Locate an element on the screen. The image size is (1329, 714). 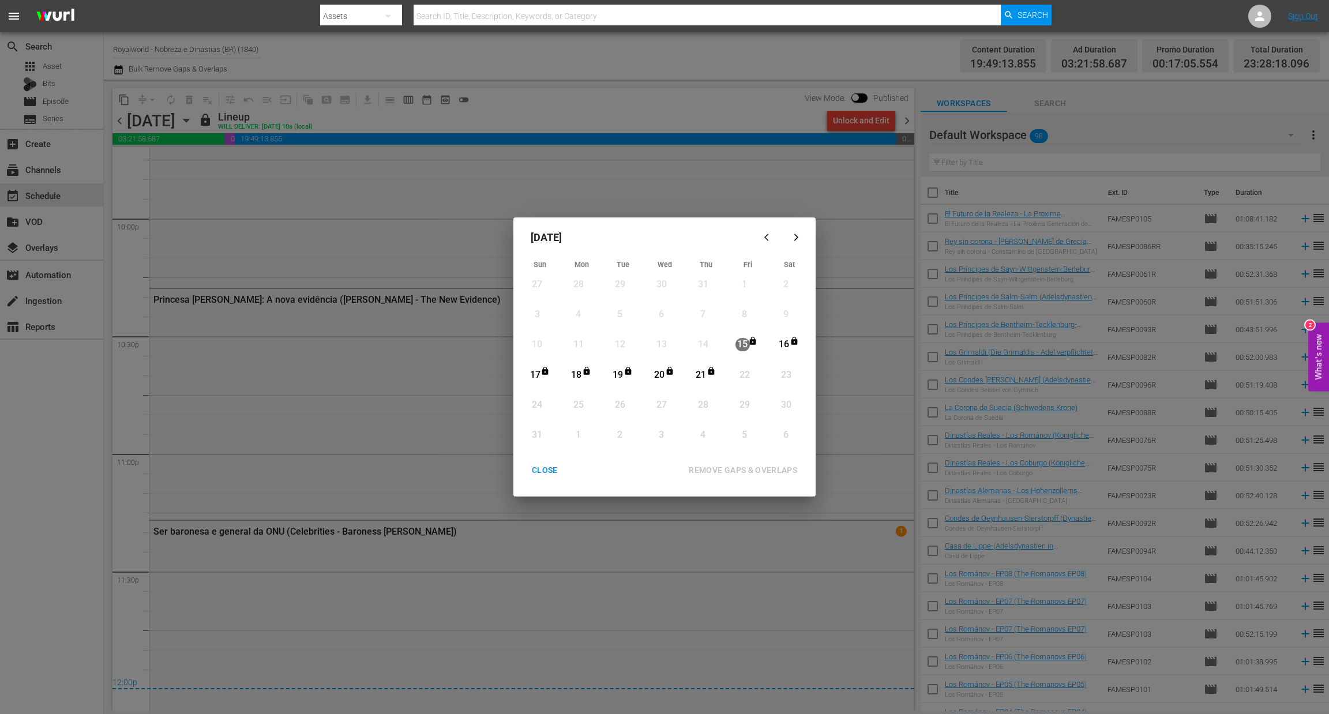
div: 16 is located at coordinates (784, 344).